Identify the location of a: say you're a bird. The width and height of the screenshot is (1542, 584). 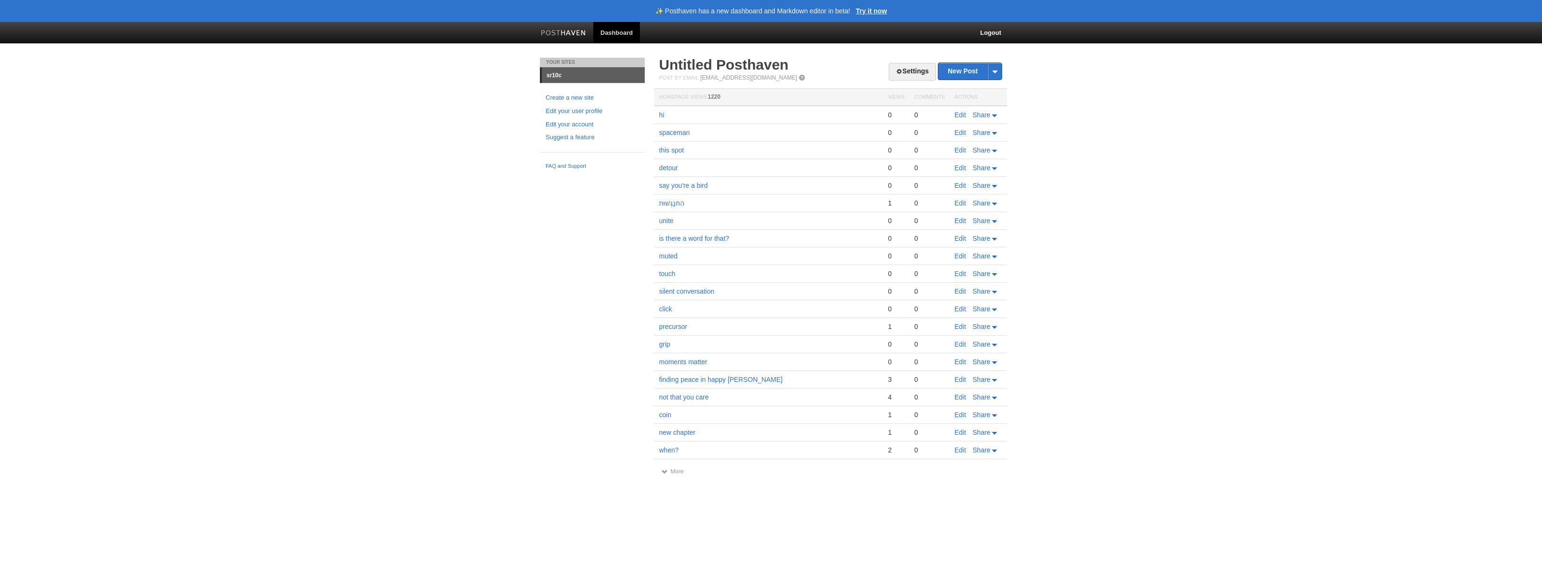
(683, 185).